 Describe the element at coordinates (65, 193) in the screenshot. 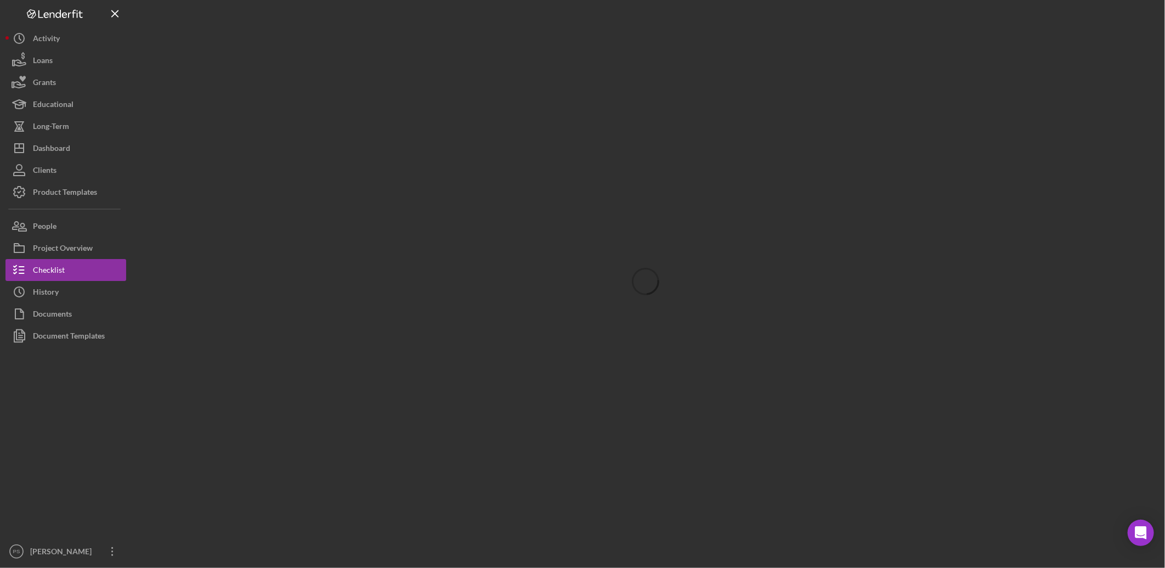

I see `div: Product Templates` at that location.